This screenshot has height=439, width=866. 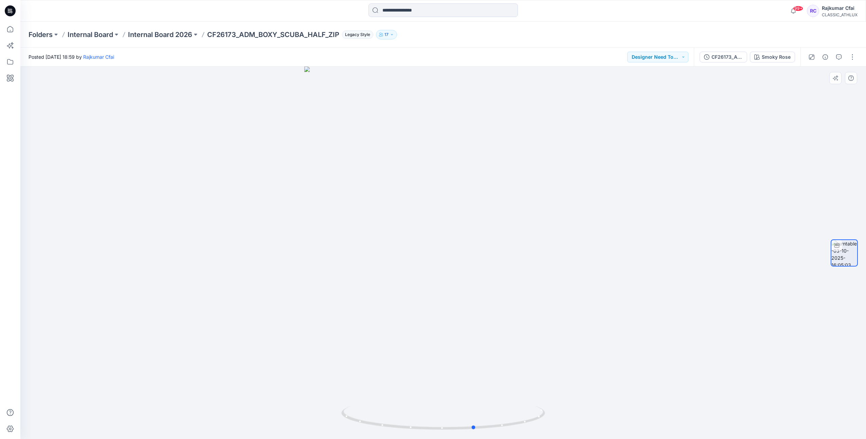 What do you see at coordinates (160, 35) in the screenshot?
I see `p: Internal Board 2026` at bounding box center [160, 35].